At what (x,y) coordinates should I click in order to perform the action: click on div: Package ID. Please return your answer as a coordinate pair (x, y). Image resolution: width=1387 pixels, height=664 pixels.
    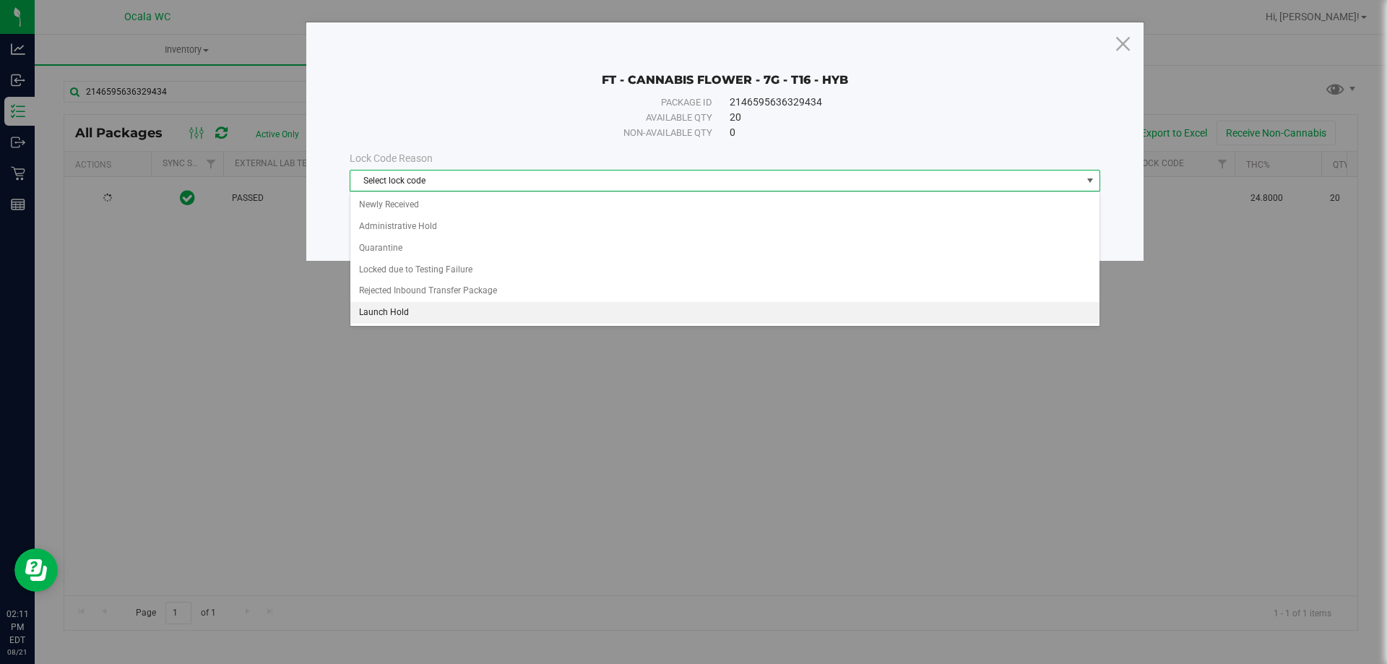
    Looking at the image, I should click on (547, 103).